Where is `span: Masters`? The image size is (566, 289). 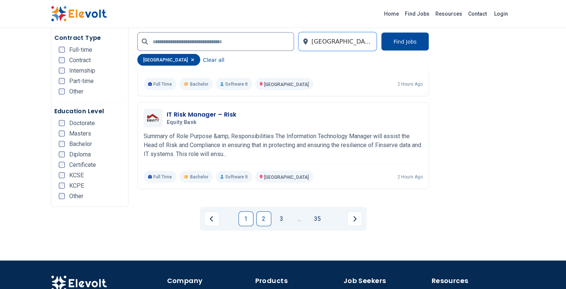 span: Masters is located at coordinates (80, 134).